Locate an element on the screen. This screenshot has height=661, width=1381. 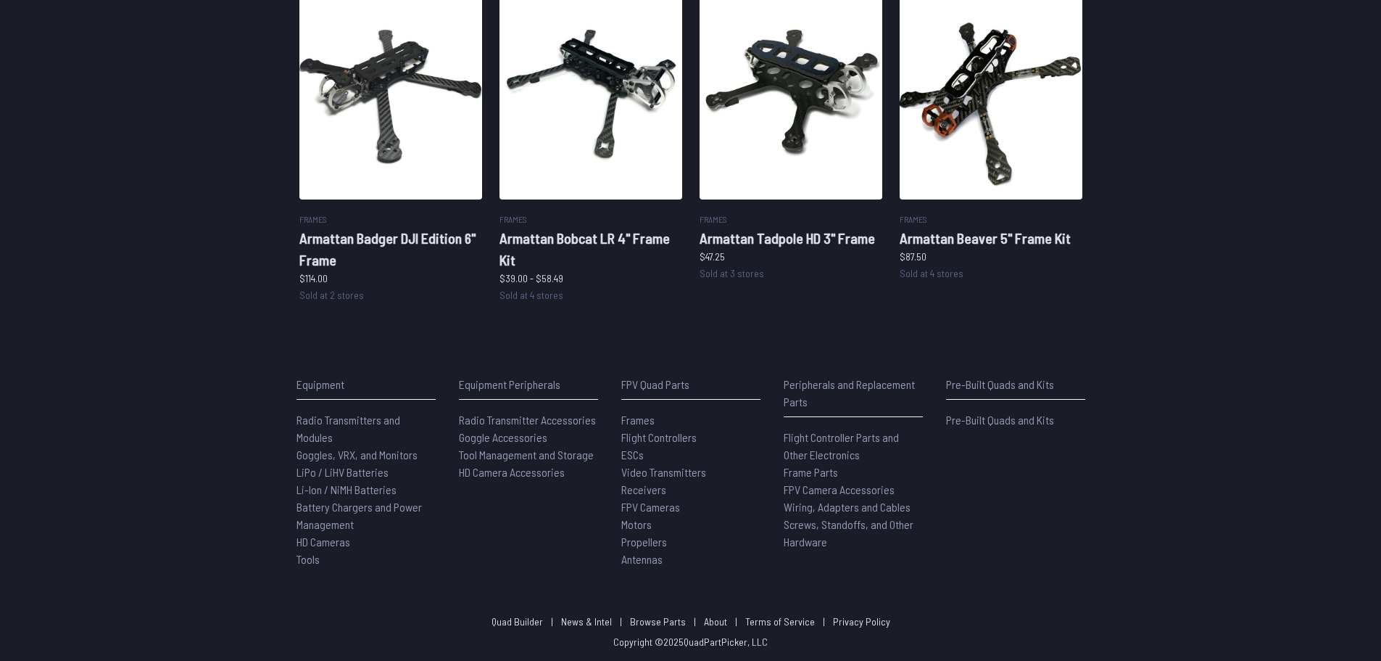
a: Frames is located at coordinates (691, 420).